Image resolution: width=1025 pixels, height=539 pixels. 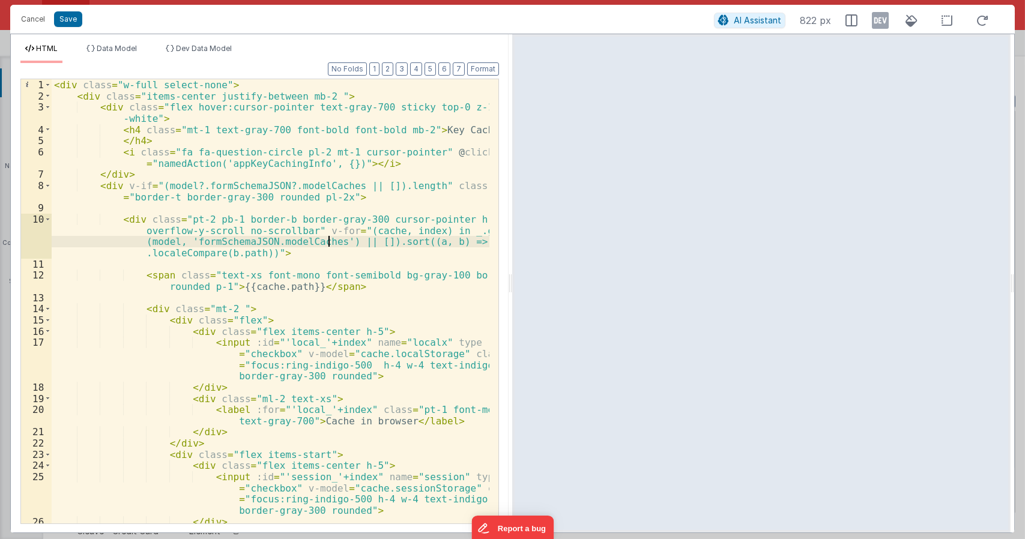 What do you see at coordinates (347, 69) in the screenshot?
I see `button: No Folds` at bounding box center [347, 69].